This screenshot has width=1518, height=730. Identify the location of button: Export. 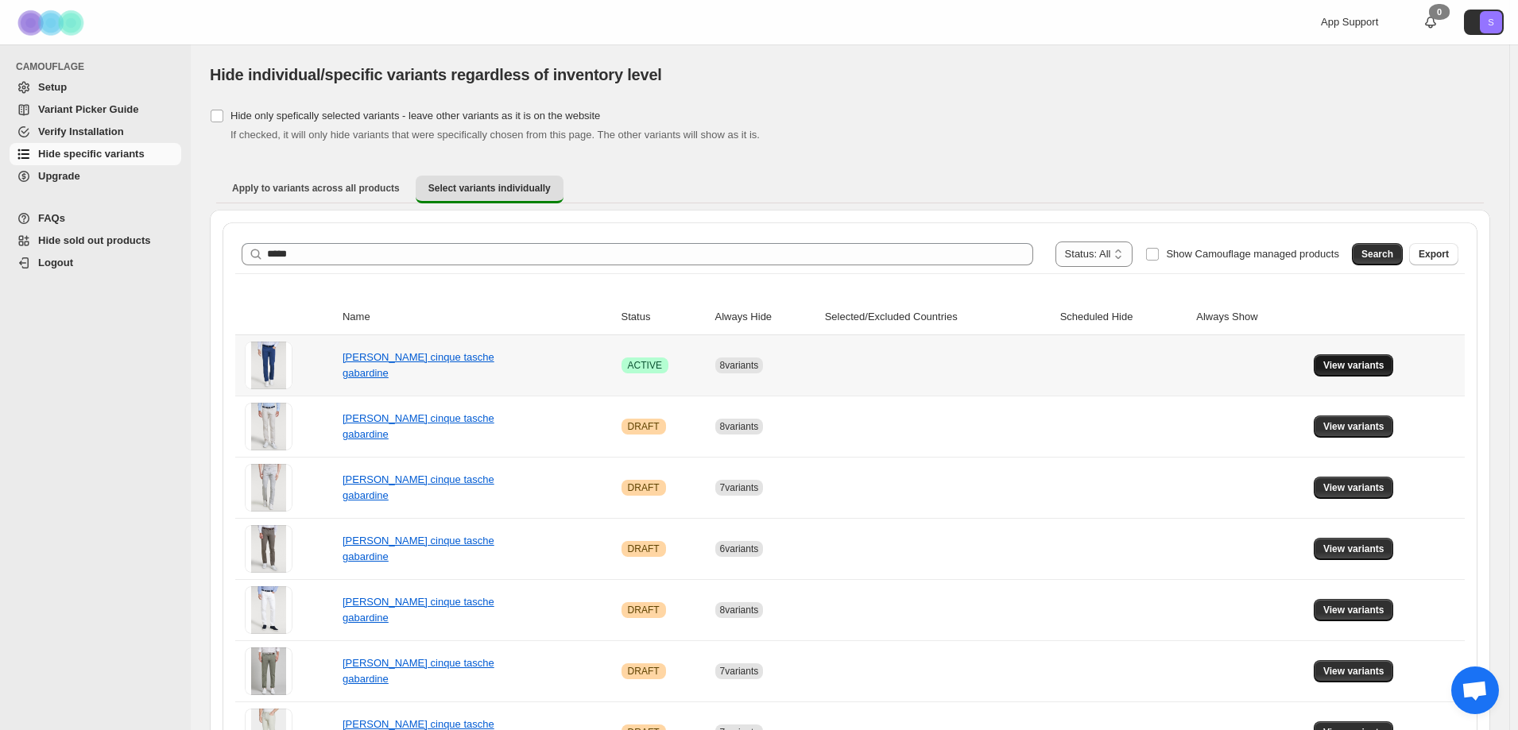
(1434, 254).